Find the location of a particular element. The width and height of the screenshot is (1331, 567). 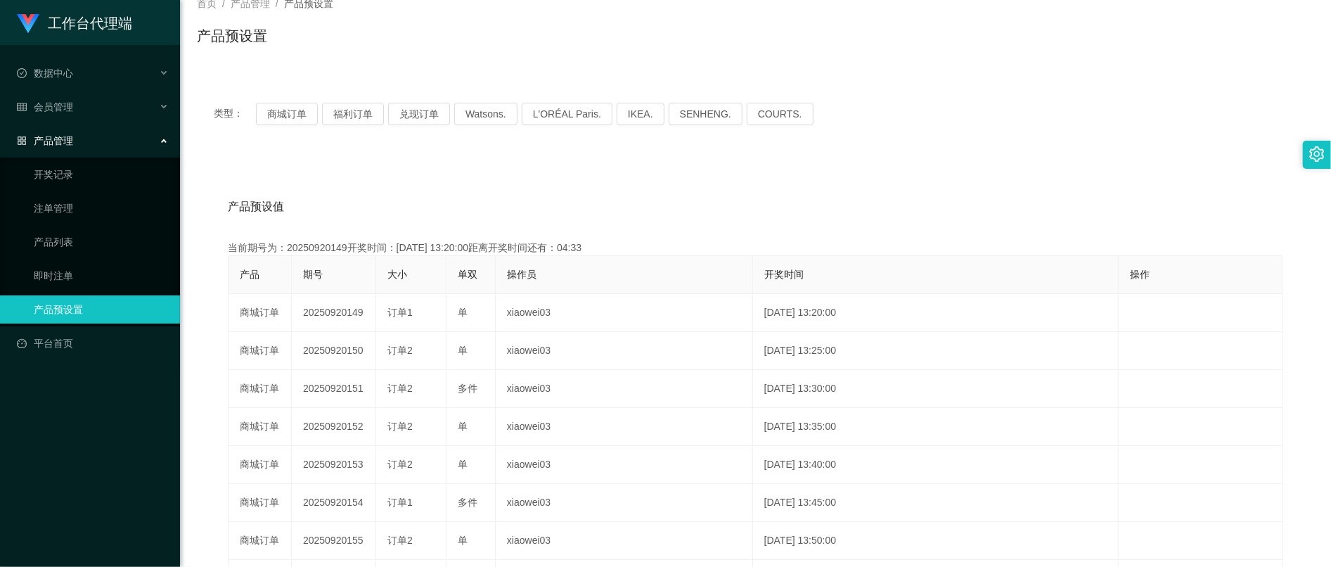

h1: 工作台代理端 is located at coordinates (90, 23).